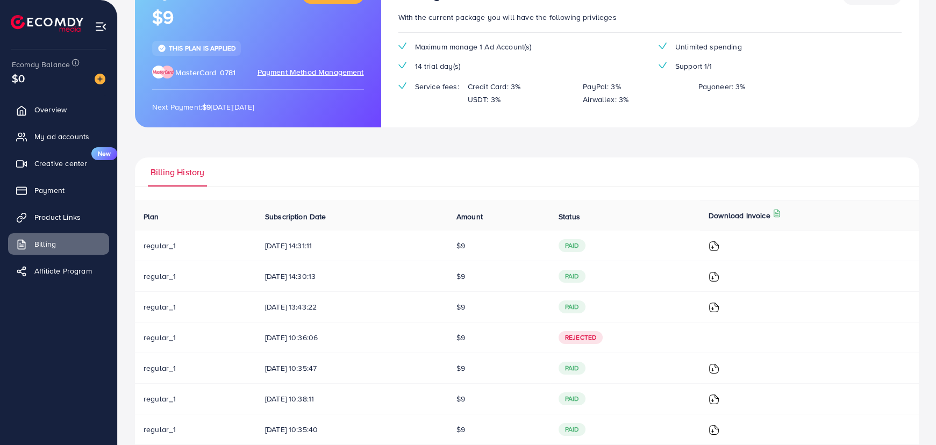 The height and width of the screenshot is (445, 936). Describe the element at coordinates (177, 172) in the screenshot. I see `span: Billing History` at that location.